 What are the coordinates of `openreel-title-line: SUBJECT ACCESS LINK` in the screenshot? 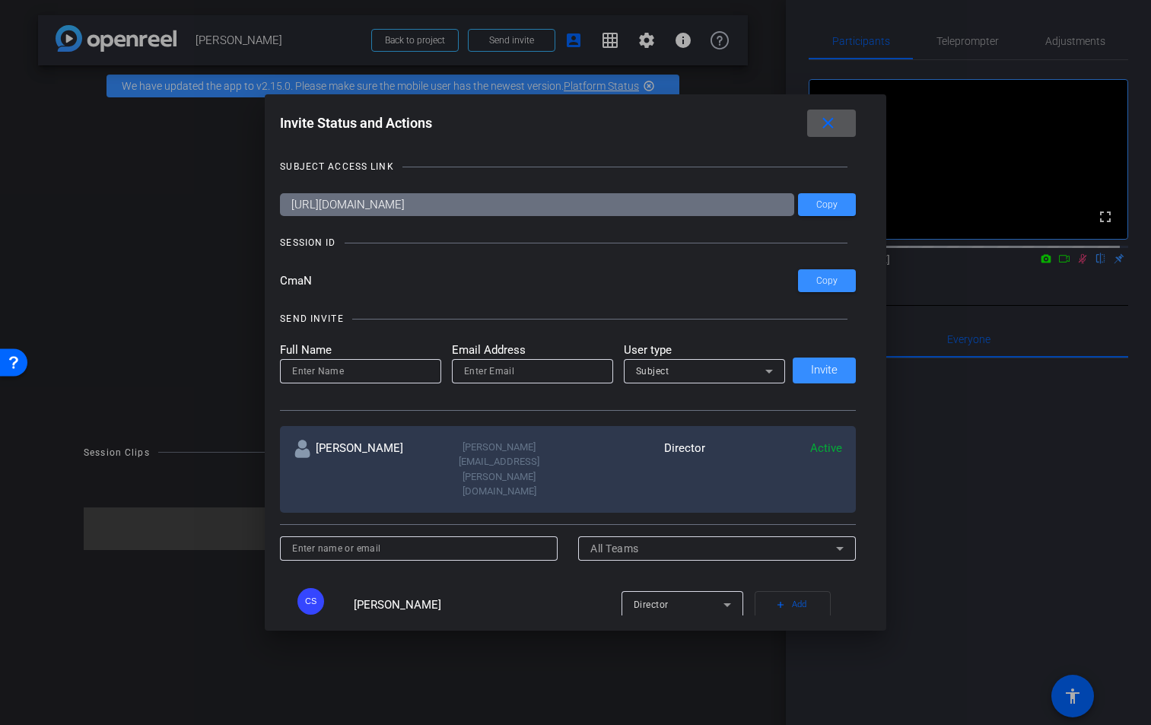 It's located at (568, 167).